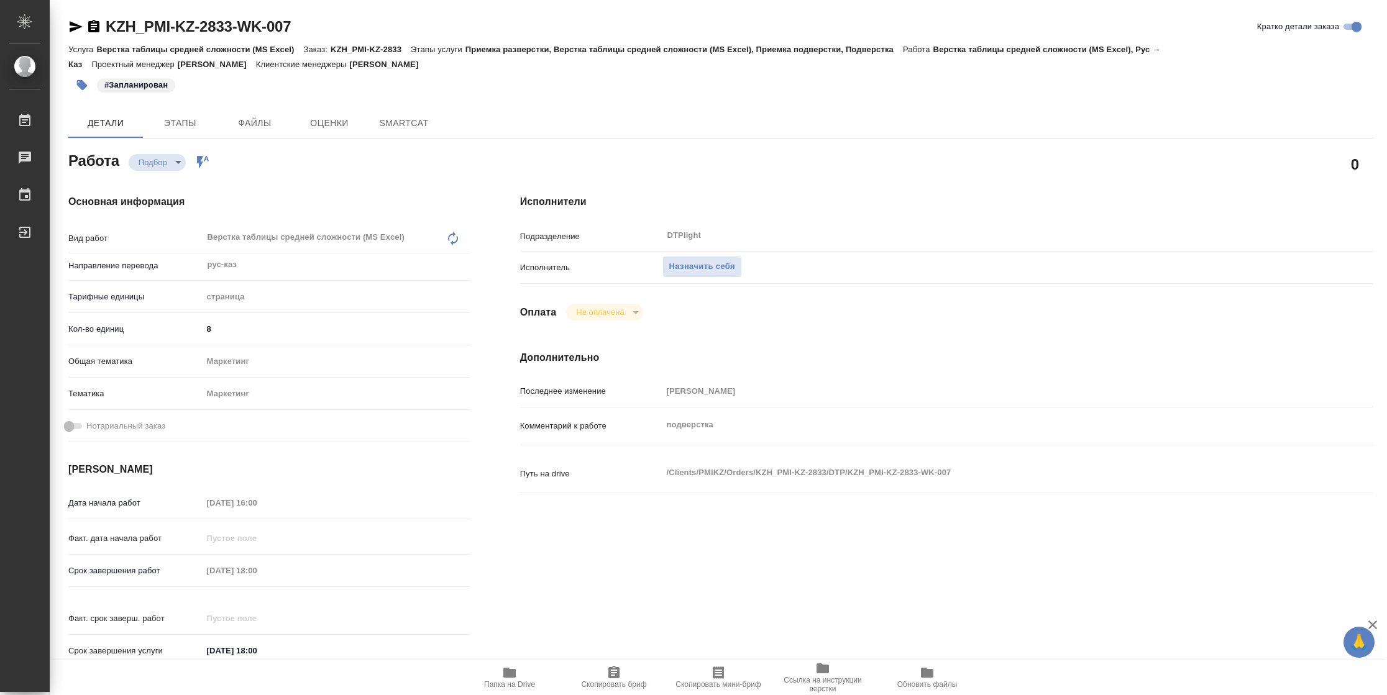 Image resolution: width=1387 pixels, height=695 pixels. Describe the element at coordinates (180, 123) in the screenshot. I see `span: Этапы` at that location.